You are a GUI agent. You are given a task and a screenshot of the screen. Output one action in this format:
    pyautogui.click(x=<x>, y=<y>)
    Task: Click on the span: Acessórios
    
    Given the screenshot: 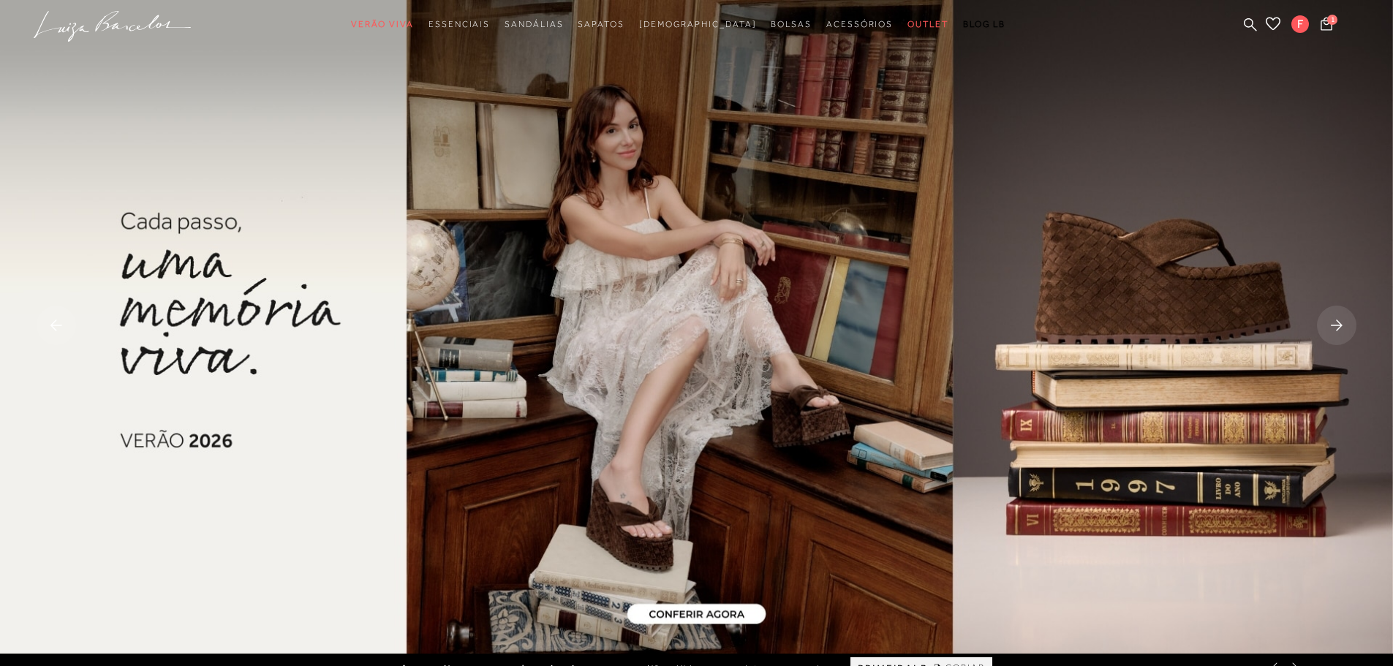 What is the action you would take?
    pyautogui.click(x=859, y=24)
    